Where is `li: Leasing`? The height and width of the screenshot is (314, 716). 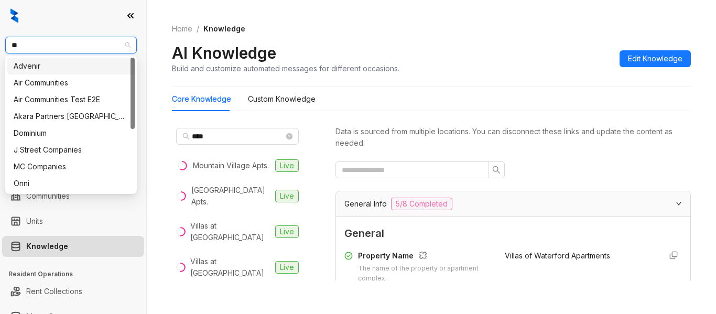
li: Leasing is located at coordinates (73, 126).